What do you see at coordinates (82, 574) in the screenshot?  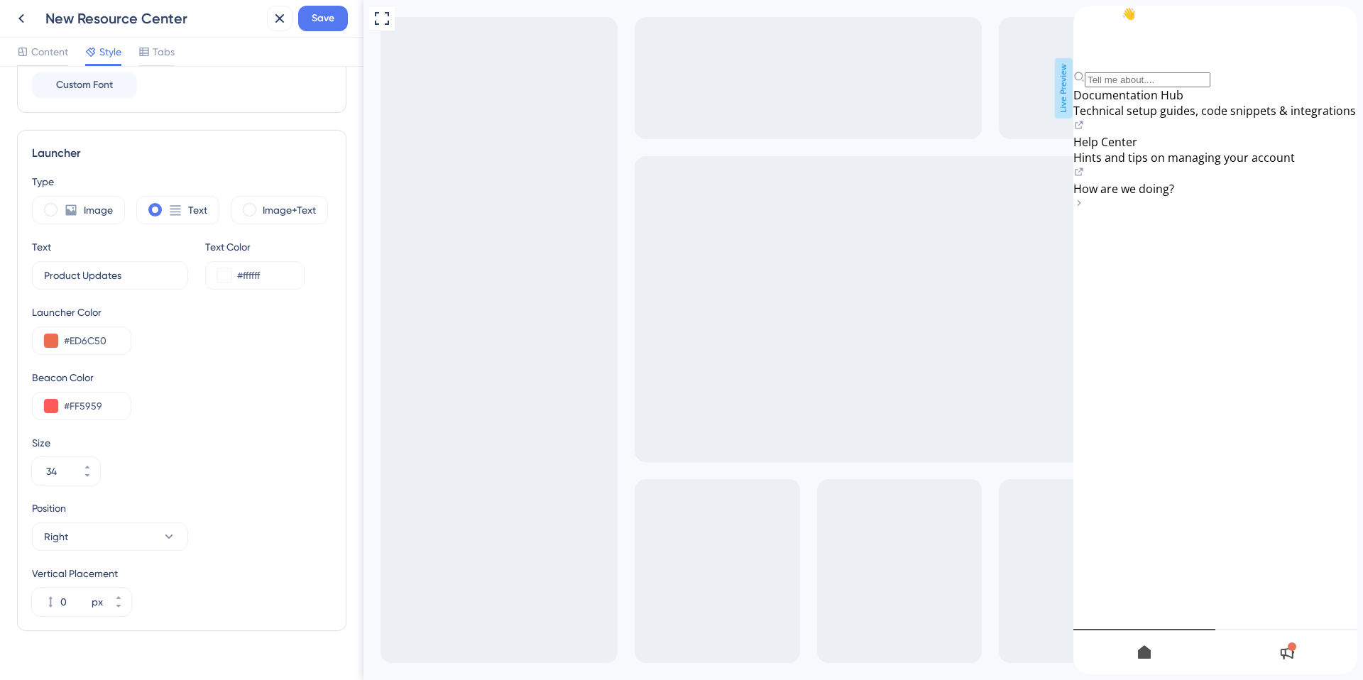 I see `div: Vertical Placement` at bounding box center [82, 574].